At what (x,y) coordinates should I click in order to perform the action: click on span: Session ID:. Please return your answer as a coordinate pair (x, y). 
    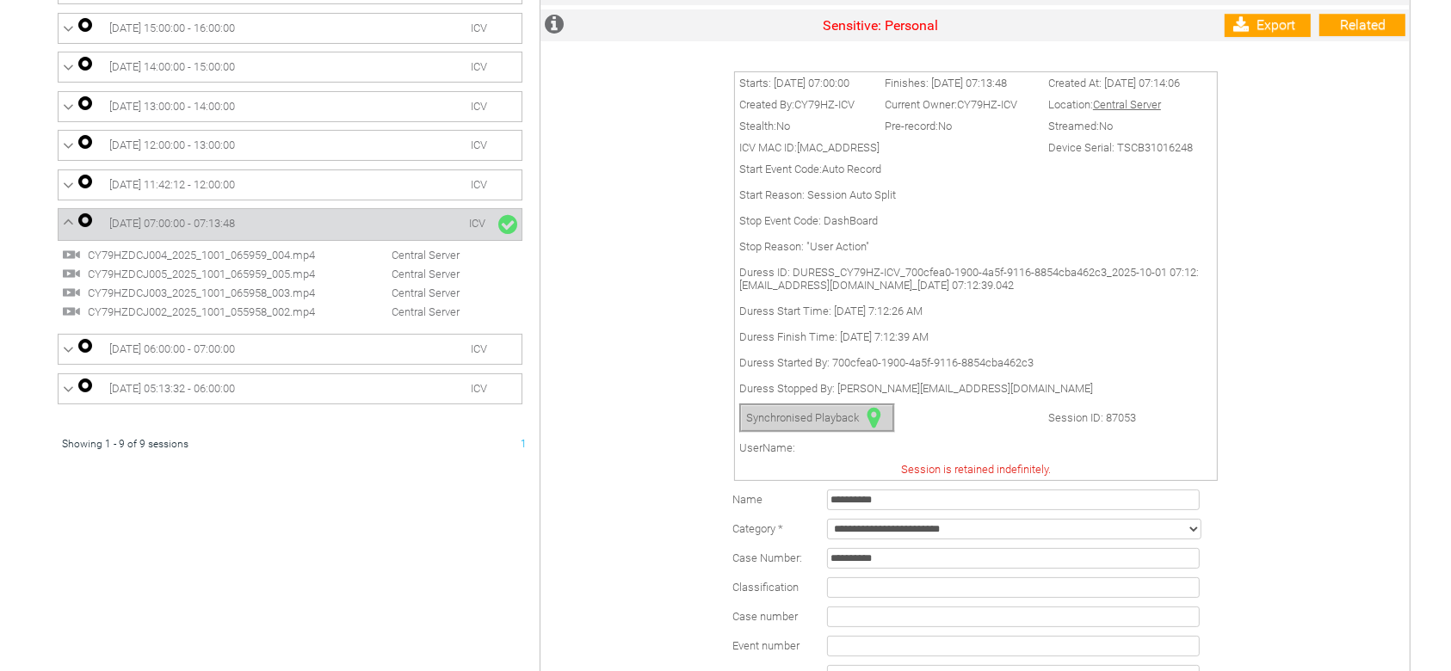
    Looking at the image, I should click on (1076, 417).